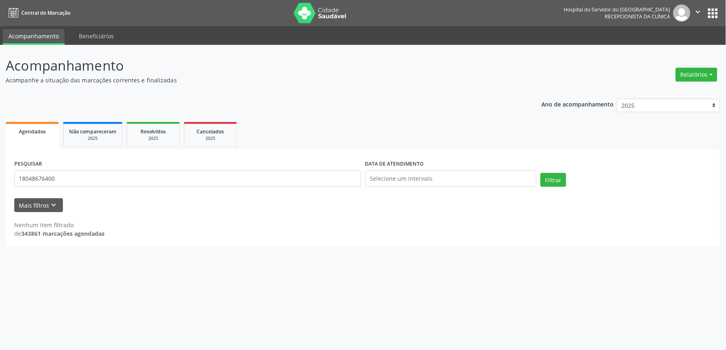 Image resolution: width=726 pixels, height=350 pixels. I want to click on span: Não compareceram, so click(93, 131).